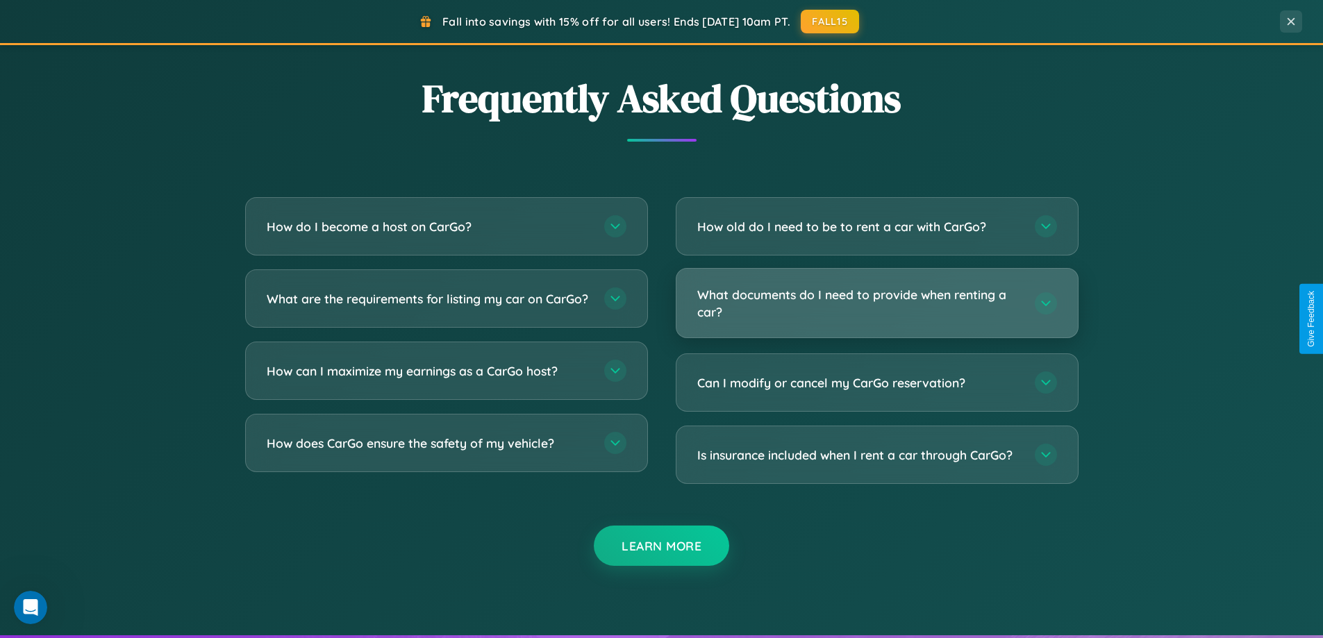  Describe the element at coordinates (859, 383) in the screenshot. I see `h3: Can I modify or cancel my CarGo reservation?` at that location.